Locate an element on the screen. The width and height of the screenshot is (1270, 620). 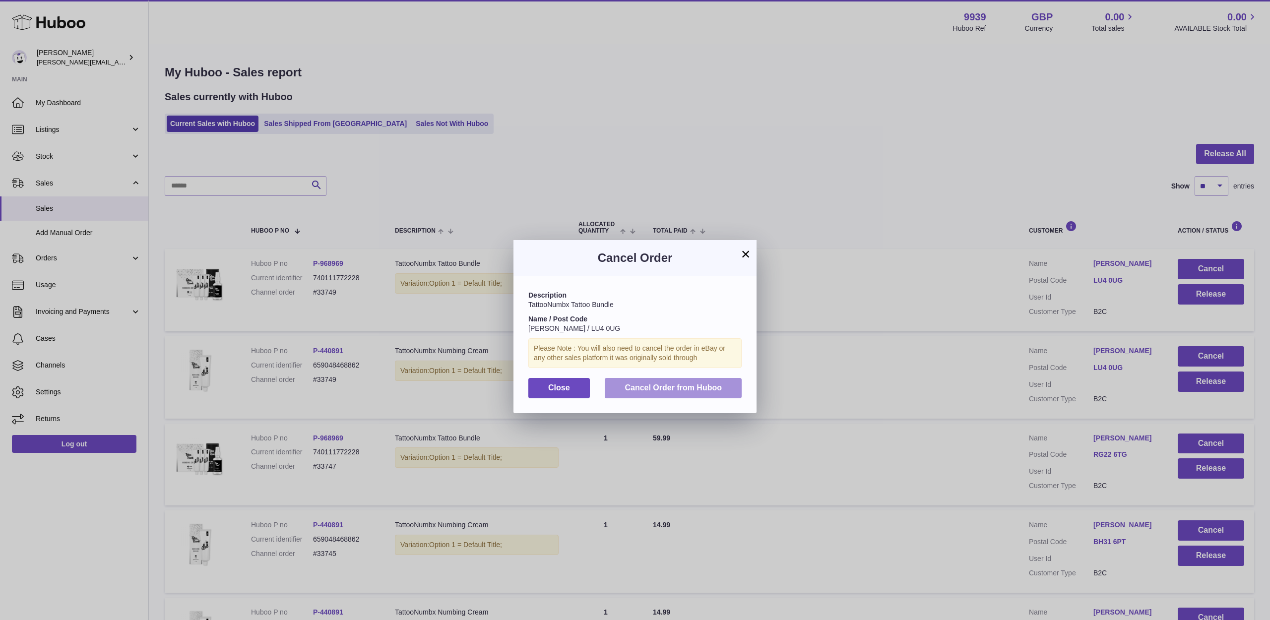
h3: Cancel Order is located at coordinates (635, 258).